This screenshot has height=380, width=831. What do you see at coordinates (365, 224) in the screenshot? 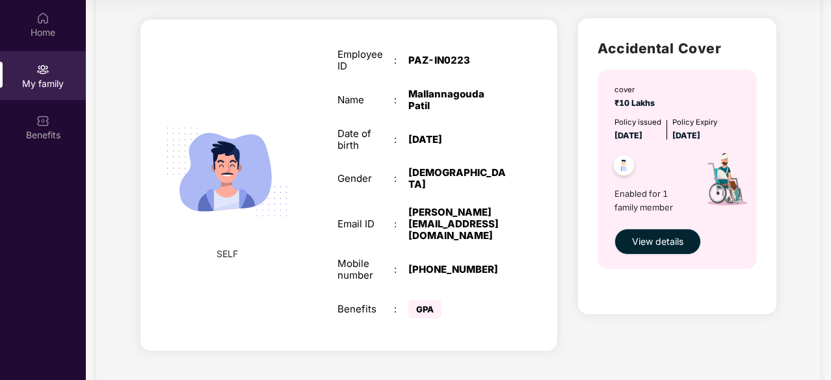
I see `div: Email ID` at bounding box center [365, 224].